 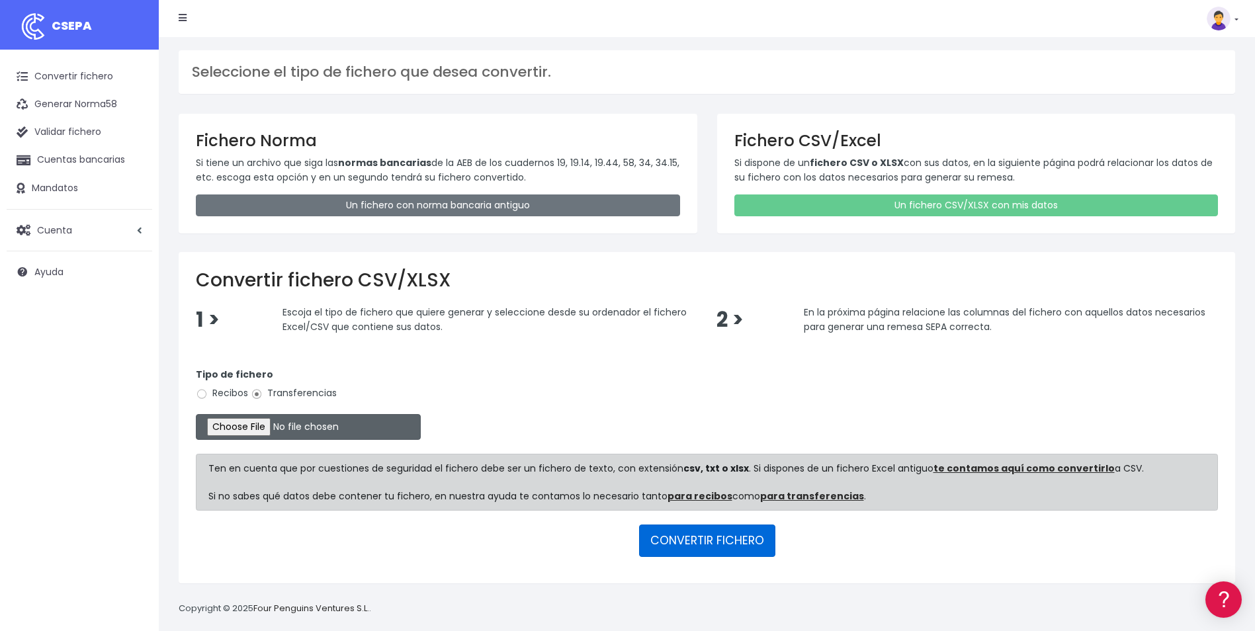 What do you see at coordinates (132, 269) in the screenshot?
I see `div: Facturación` at bounding box center [132, 269].